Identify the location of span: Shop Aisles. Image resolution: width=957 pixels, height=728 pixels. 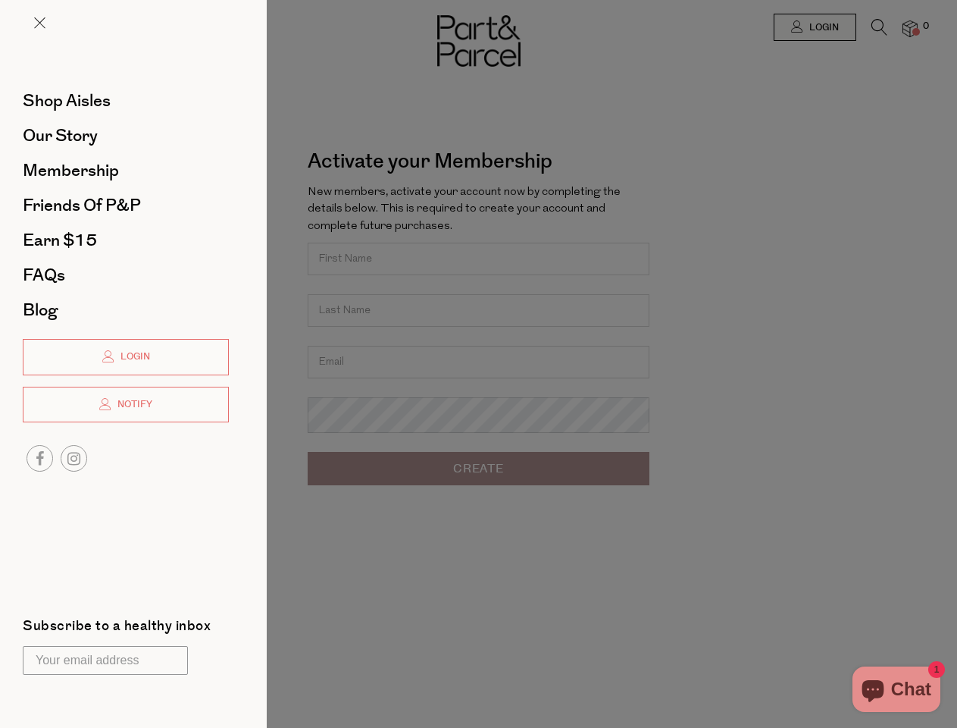
(67, 101).